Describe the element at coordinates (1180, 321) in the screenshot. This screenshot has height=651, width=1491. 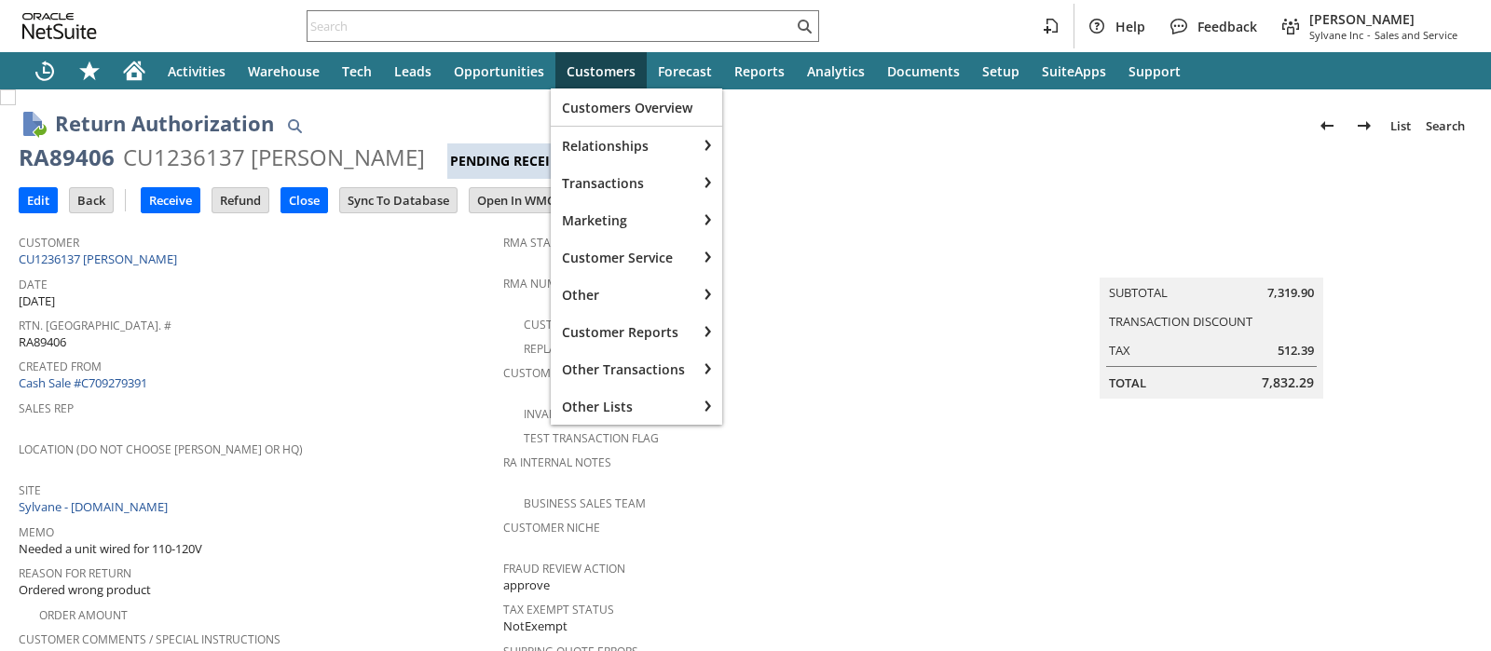
I see `a: Transaction Discount` at that location.